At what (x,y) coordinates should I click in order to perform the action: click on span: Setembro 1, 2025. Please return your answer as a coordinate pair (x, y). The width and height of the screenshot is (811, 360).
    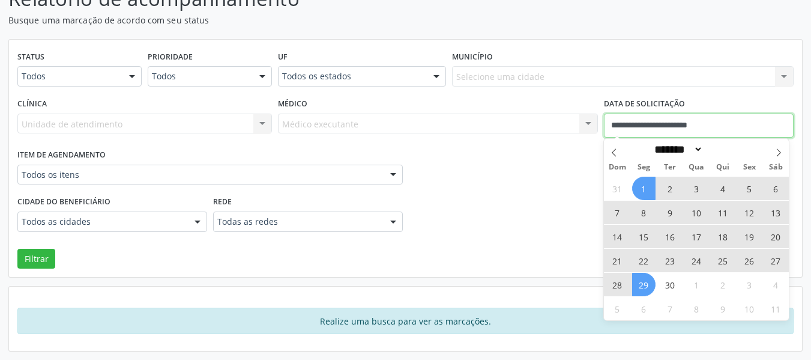
    Looking at the image, I should click on (644, 188).